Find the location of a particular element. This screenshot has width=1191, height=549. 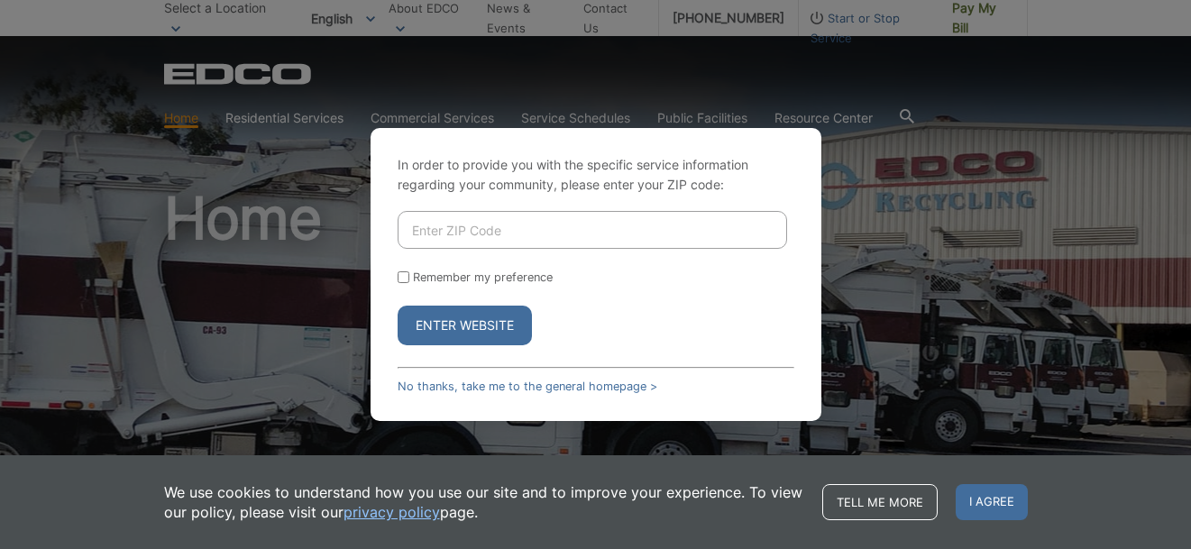

label: Remember my preference is located at coordinates (482, 277).